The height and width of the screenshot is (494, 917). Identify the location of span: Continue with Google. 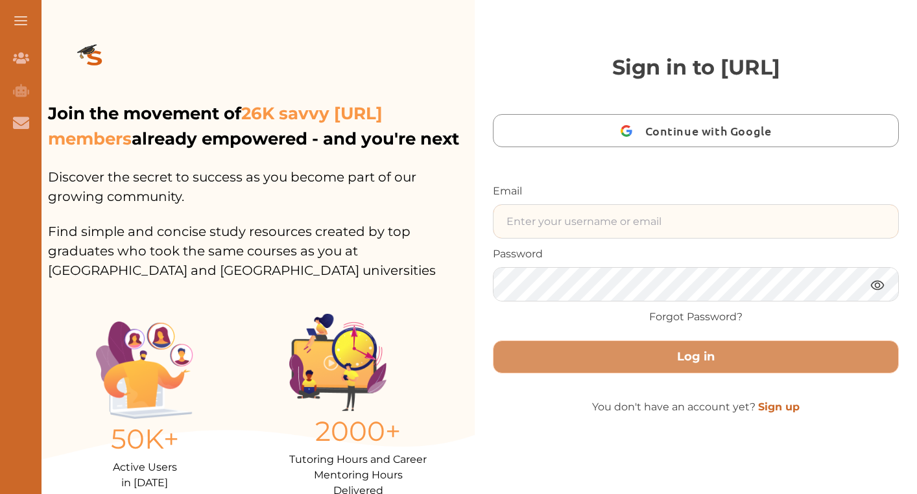
(711, 130).